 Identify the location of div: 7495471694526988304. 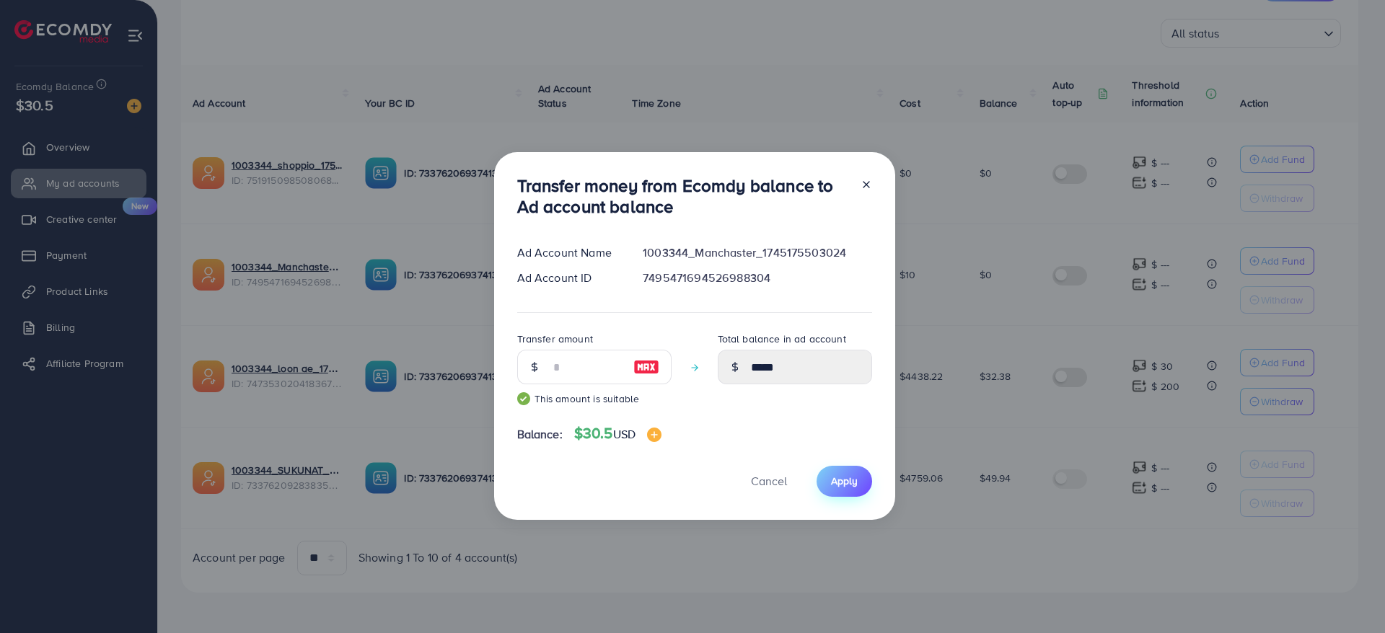
(757, 278).